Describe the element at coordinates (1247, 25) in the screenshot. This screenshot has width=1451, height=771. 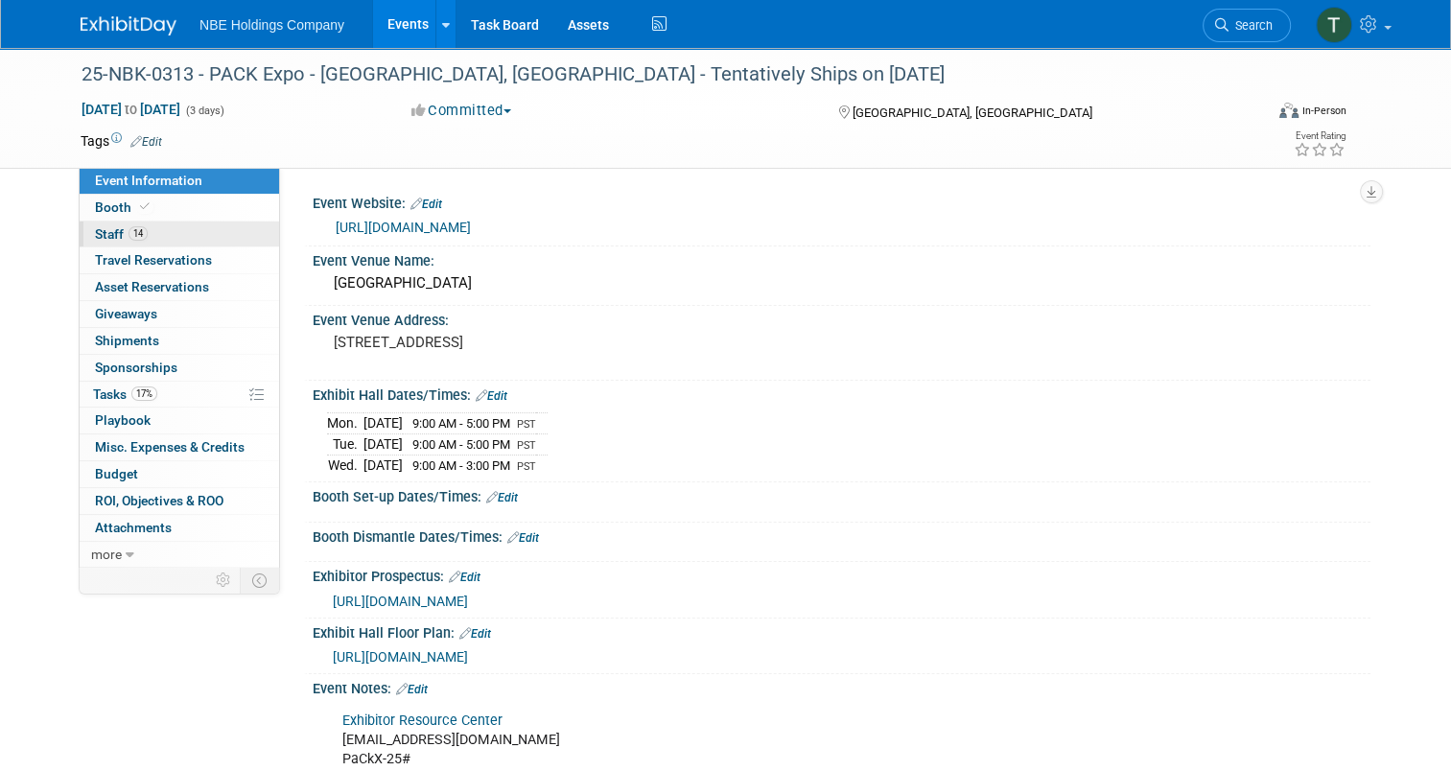
I see `a: Search` at that location.